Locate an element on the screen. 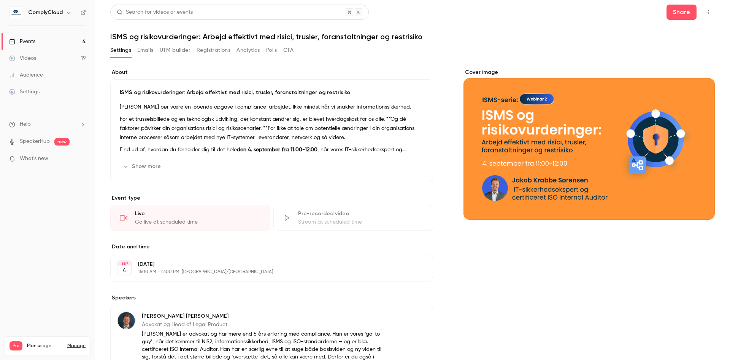 The height and width of the screenshot is (360, 730). label: Date and time is located at coordinates (272, 247).